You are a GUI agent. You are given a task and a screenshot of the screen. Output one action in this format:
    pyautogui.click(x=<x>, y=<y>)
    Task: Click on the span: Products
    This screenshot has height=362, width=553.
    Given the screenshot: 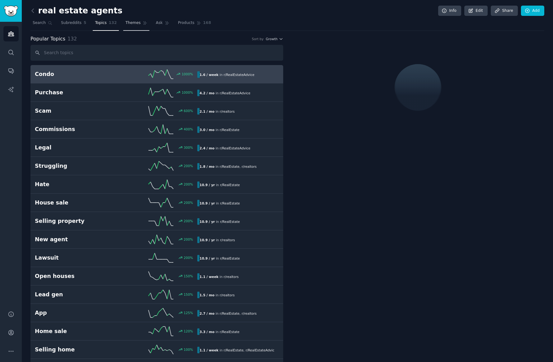 What is the action you would take?
    pyautogui.click(x=186, y=23)
    